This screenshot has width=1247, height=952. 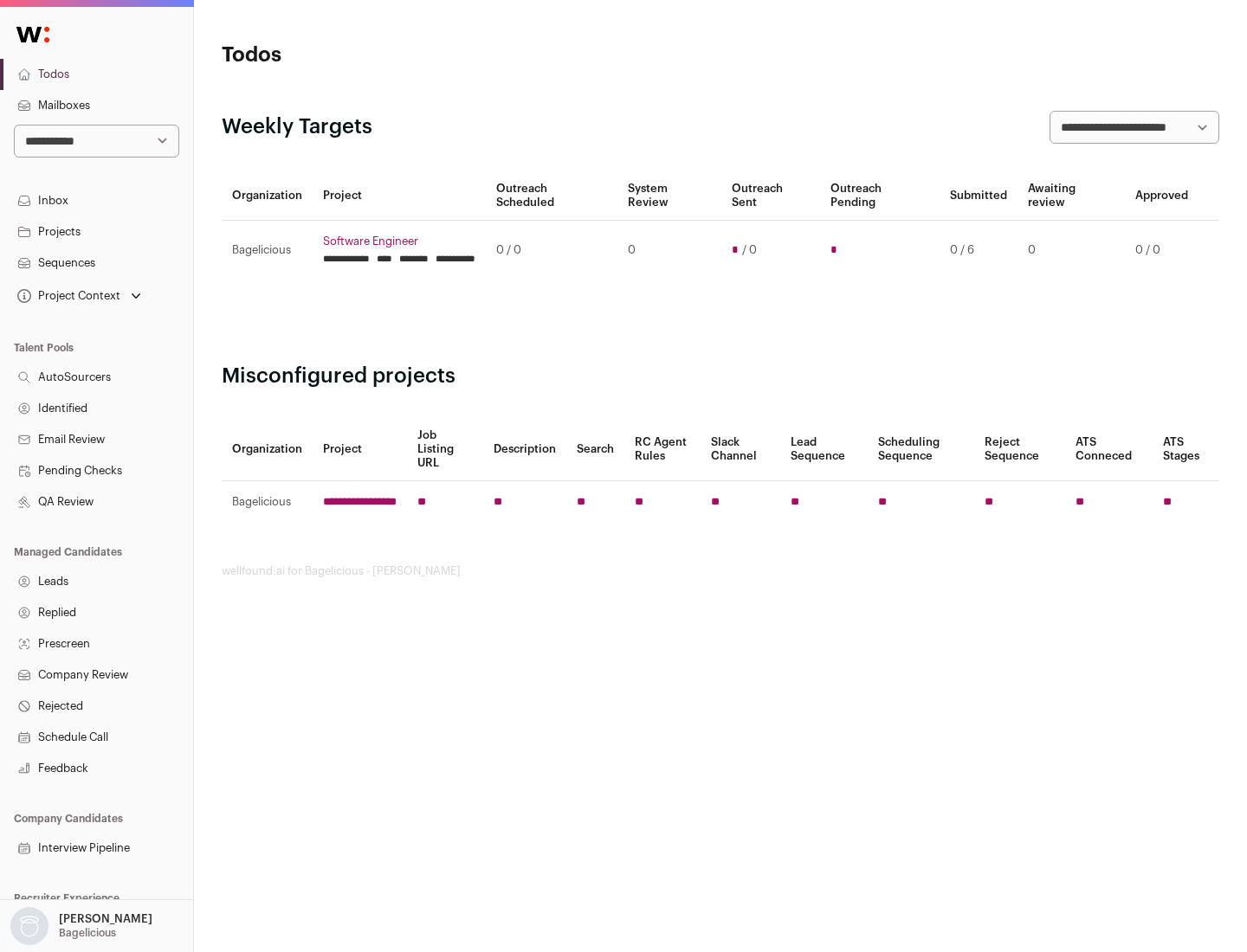 What do you see at coordinates (66, 296) in the screenshot?
I see `div: Project Context` at bounding box center [66, 296].